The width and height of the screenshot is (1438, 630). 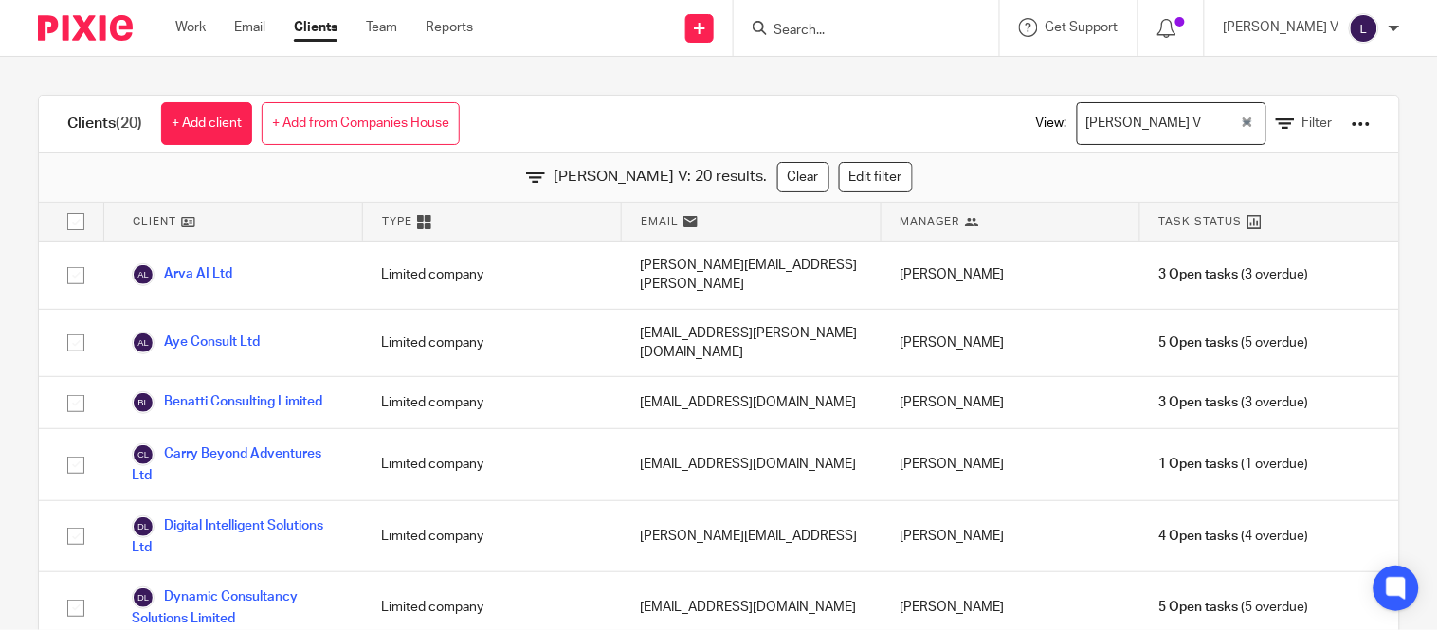 What do you see at coordinates (1201, 221) in the screenshot?
I see `span: Task Status` at bounding box center [1201, 221].